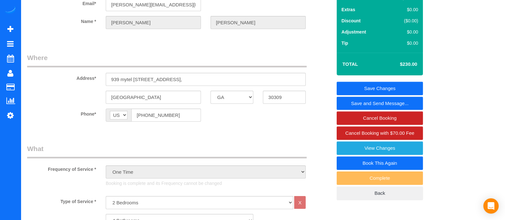 This screenshot has width=505, height=220. What do you see at coordinates (153, 97) in the screenshot?
I see `input: City*` at bounding box center [153, 97].